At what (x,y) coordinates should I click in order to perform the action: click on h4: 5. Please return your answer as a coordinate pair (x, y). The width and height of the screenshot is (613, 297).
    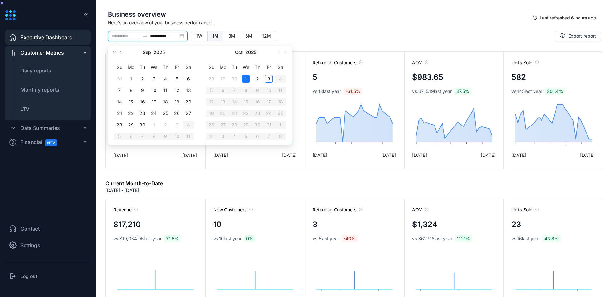
    Looking at the image, I should click on (315, 77).